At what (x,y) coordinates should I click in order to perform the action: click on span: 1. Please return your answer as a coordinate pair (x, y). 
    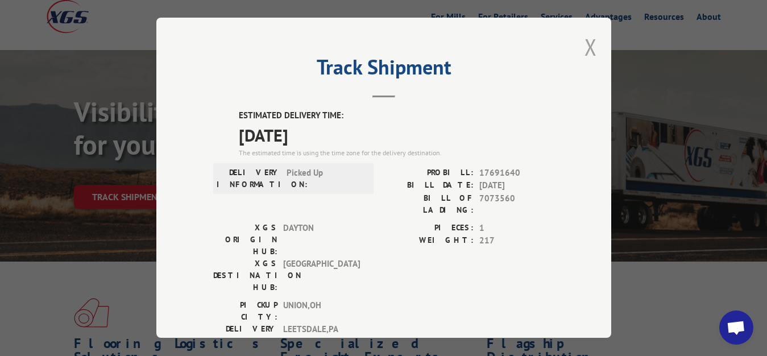
    Looking at the image, I should click on (517, 228).